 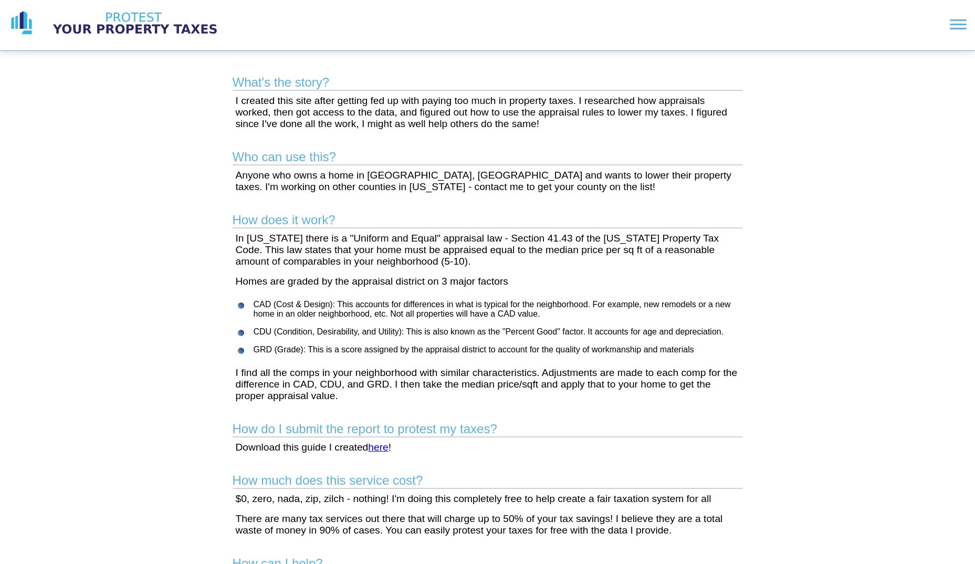 What do you see at coordinates (501, 350) in the screenshot?
I see `li: GRD (Grade): This is a score assigned by the appraisal district to account for the quality of wor...` at bounding box center [501, 350].